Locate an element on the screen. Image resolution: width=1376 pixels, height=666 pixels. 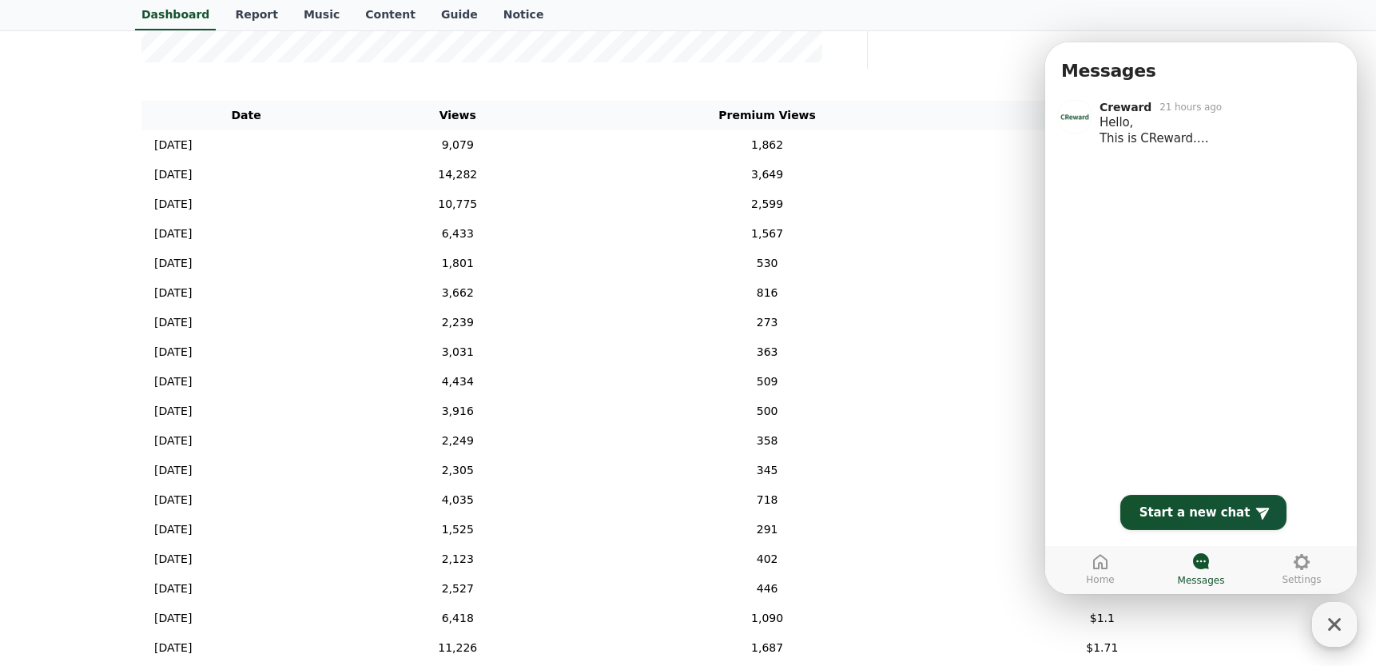
td: 6,418 is located at coordinates (457, 618).